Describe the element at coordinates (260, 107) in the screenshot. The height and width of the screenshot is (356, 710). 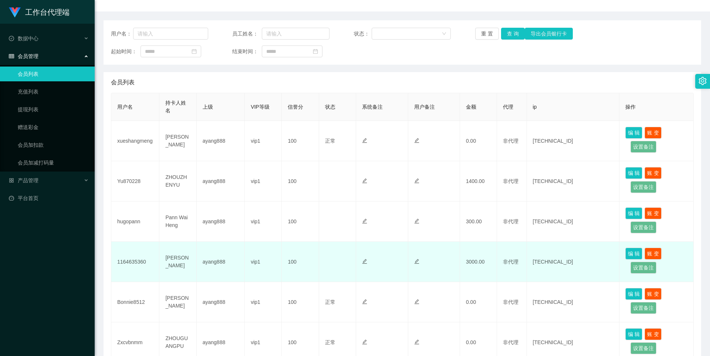
I see `span: VIP等级` at that location.